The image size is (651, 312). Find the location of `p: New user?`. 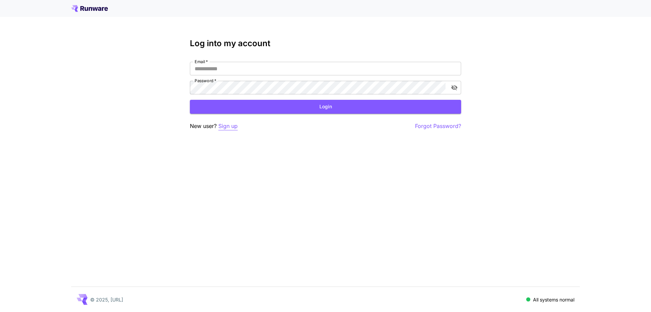

p: New user? is located at coordinates (214, 126).